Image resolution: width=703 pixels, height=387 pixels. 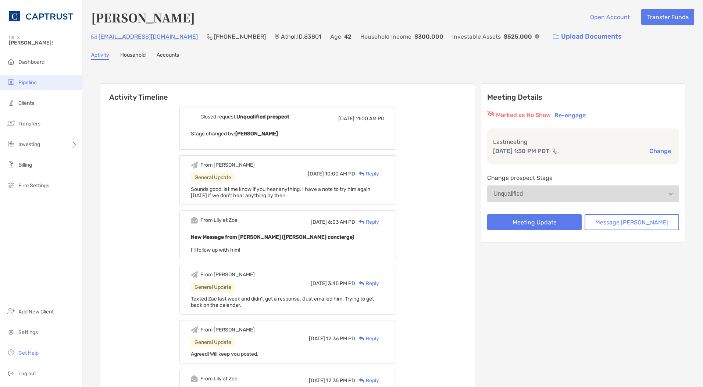 What do you see at coordinates (610, 17) in the screenshot?
I see `button: Open Account` at bounding box center [610, 17].